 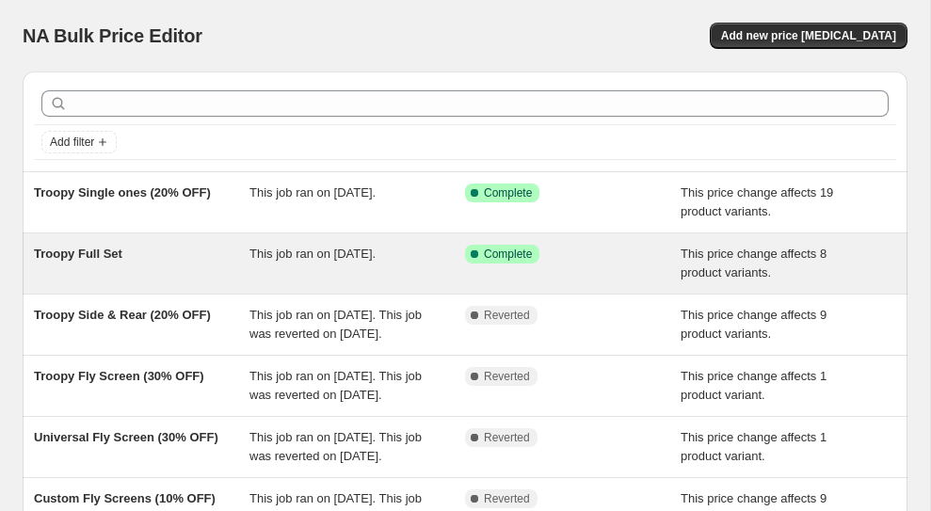 I want to click on span: Troopy Side & Rear (20% OFF), so click(x=122, y=314).